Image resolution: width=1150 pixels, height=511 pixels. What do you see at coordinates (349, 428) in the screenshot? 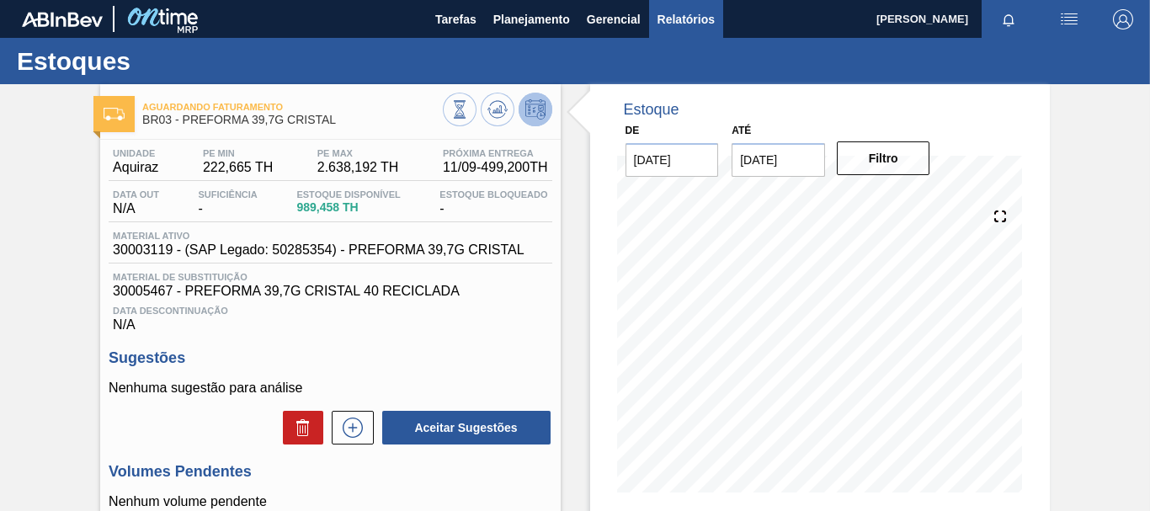
I see `div: Nova sugestão` at bounding box center [349, 428].